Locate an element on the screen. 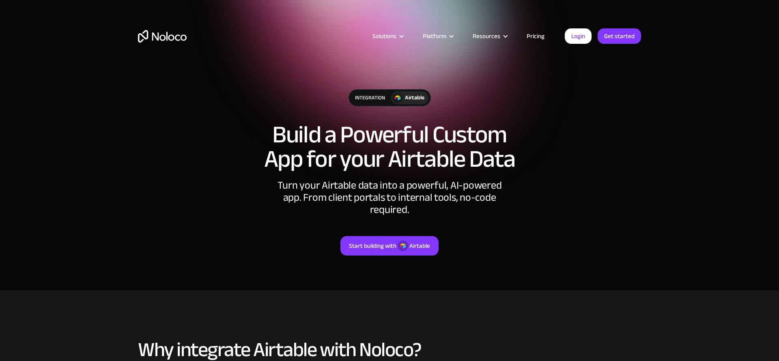 This screenshot has height=361, width=779. a: Pricing is located at coordinates (536, 36).